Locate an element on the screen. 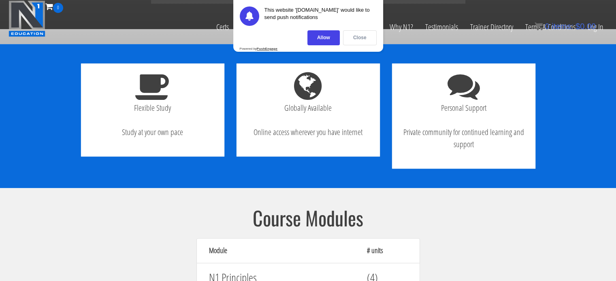 The width and height of the screenshot is (616, 281). div: Close is located at coordinates (359, 38).